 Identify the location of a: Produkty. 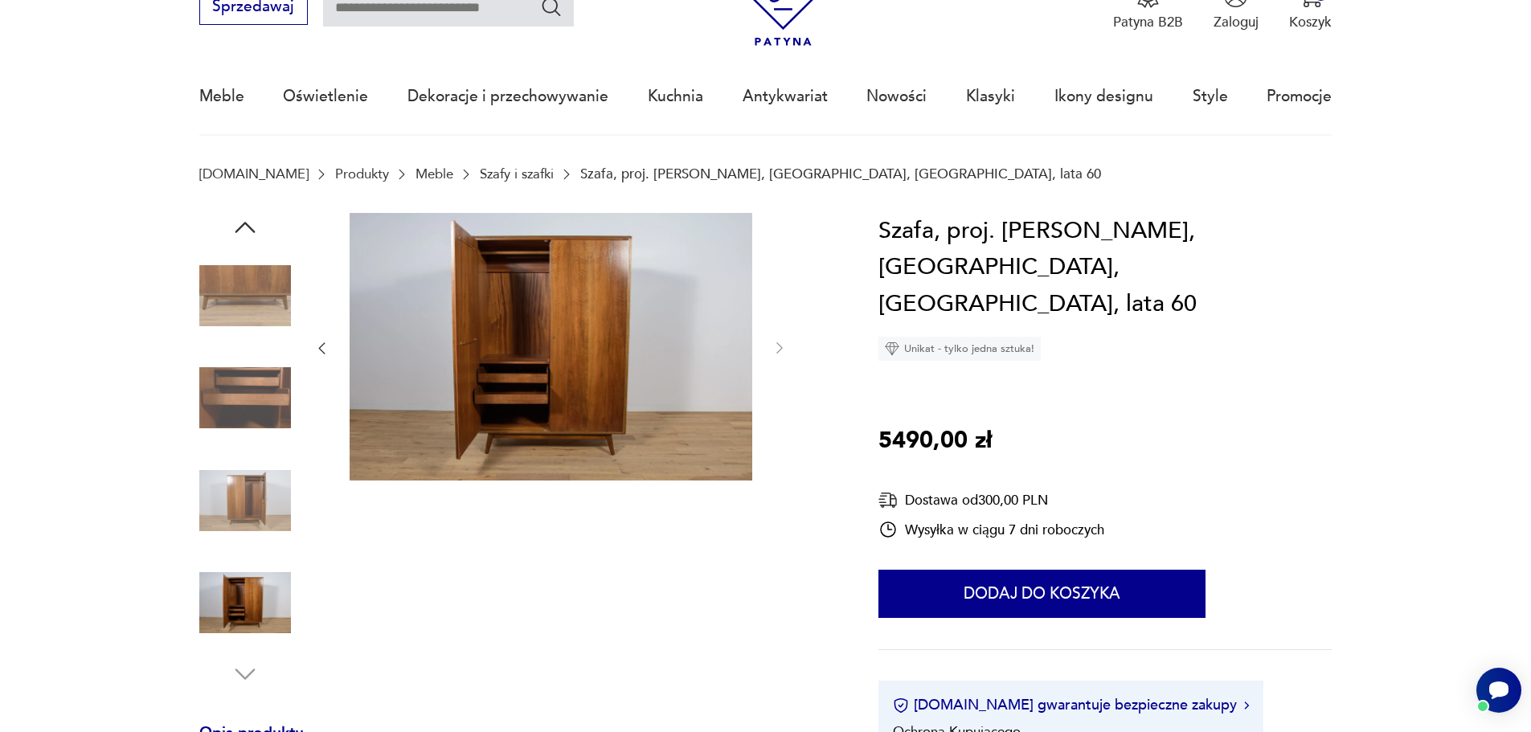
(362, 174).